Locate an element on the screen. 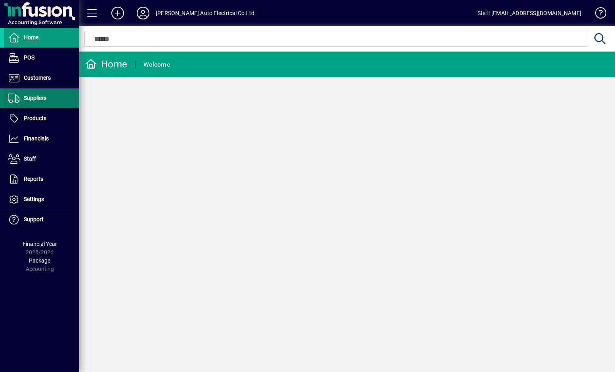 The width and height of the screenshot is (615, 372). a: Staff is located at coordinates (42, 159).